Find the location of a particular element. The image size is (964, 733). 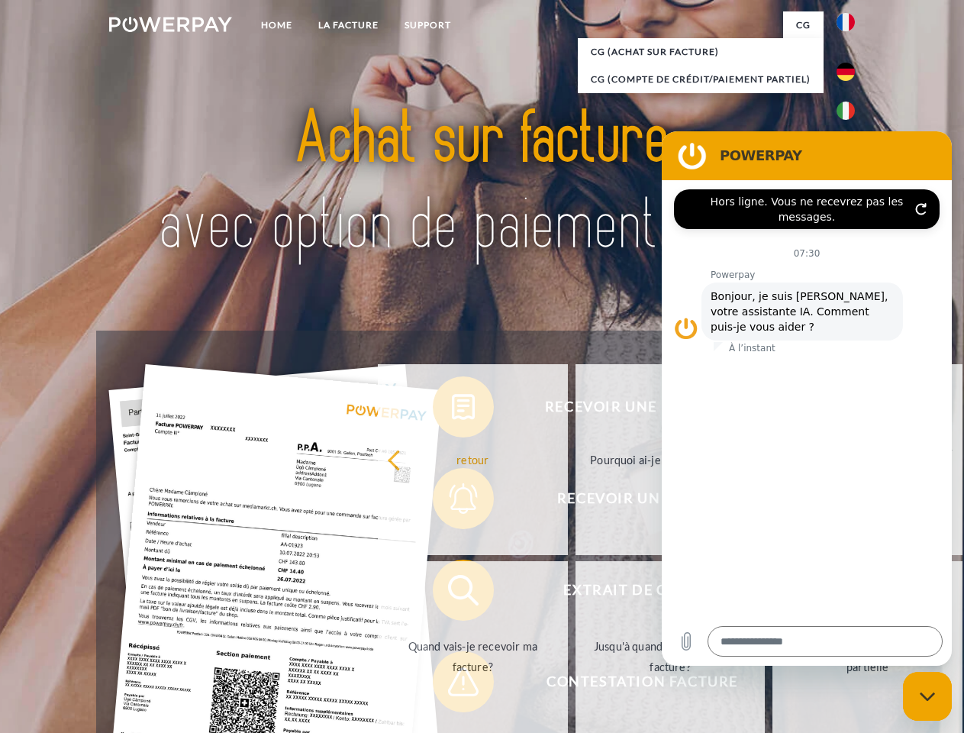

img: de is located at coordinates (846, 72).